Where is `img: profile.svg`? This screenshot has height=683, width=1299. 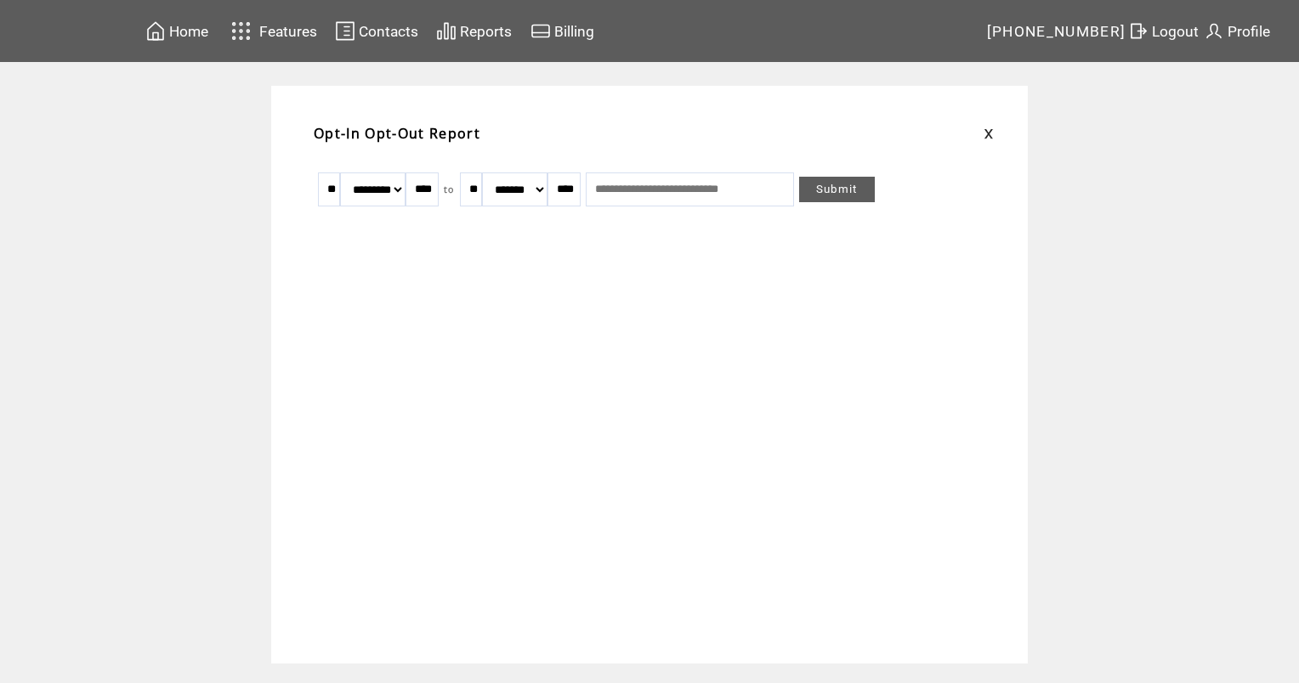 img: profile.svg is located at coordinates (1214, 31).